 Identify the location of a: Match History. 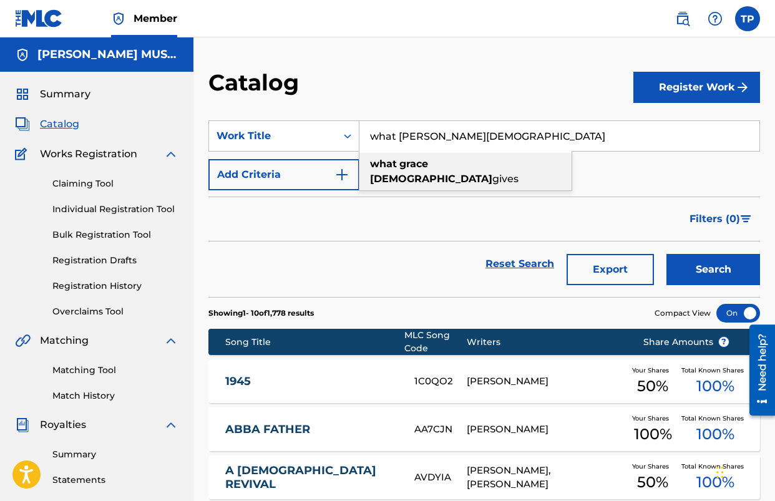
(116, 396).